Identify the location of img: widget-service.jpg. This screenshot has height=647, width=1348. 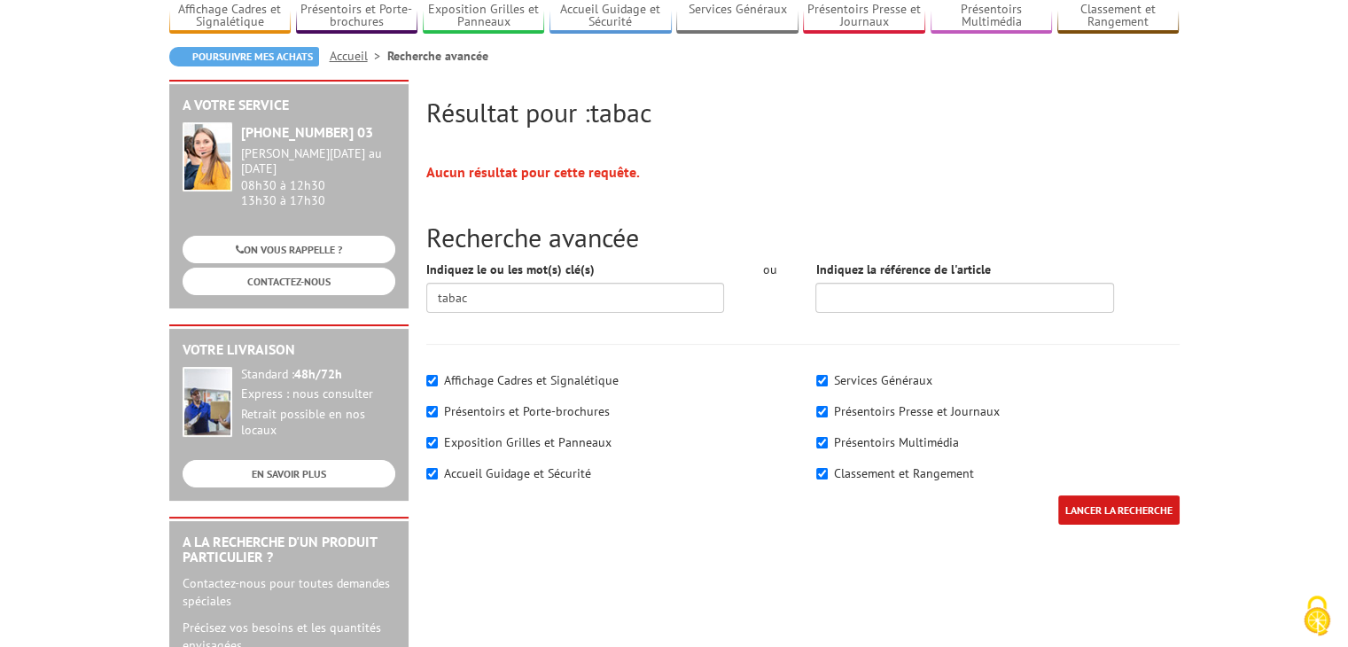
(207, 157).